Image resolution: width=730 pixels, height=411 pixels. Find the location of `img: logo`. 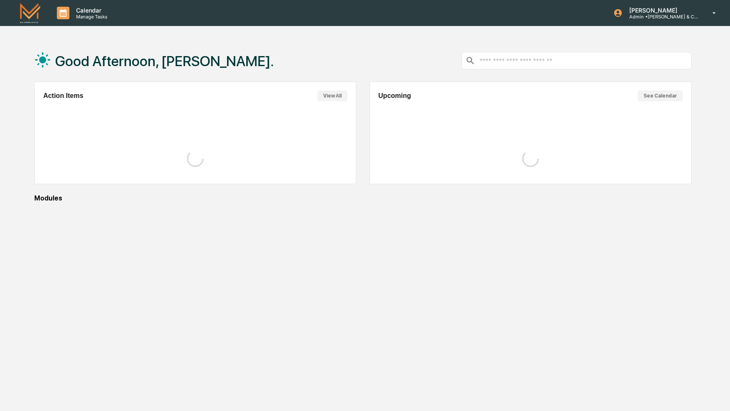

img: logo is located at coordinates (30, 13).